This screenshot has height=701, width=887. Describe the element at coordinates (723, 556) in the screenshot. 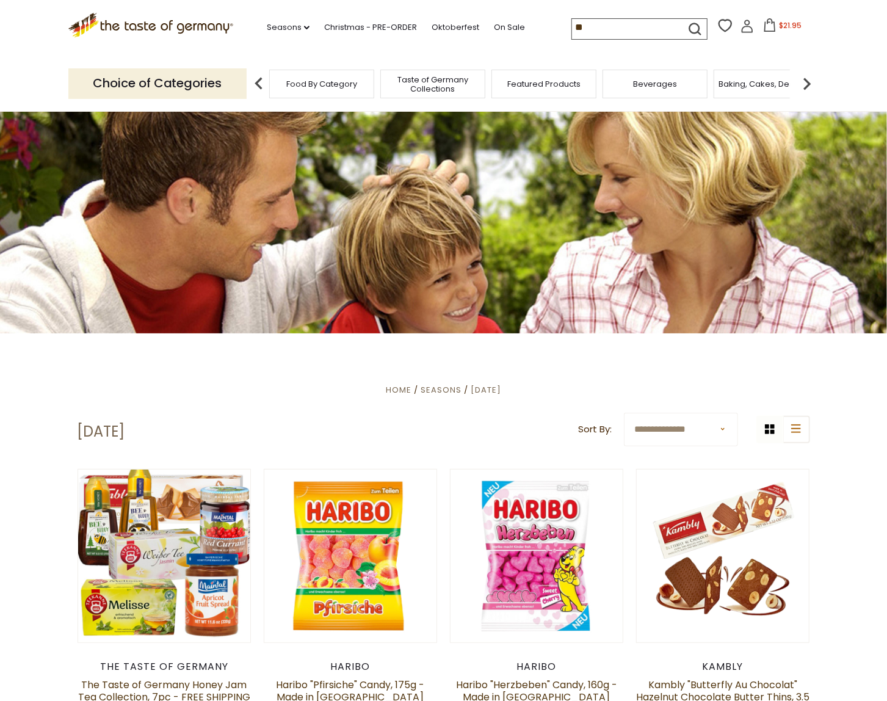

I see `img: Kambly "Butterfly Au Chocolat" Hazelnut Chocolate Butter Thins, 3.5 oz` at that location.